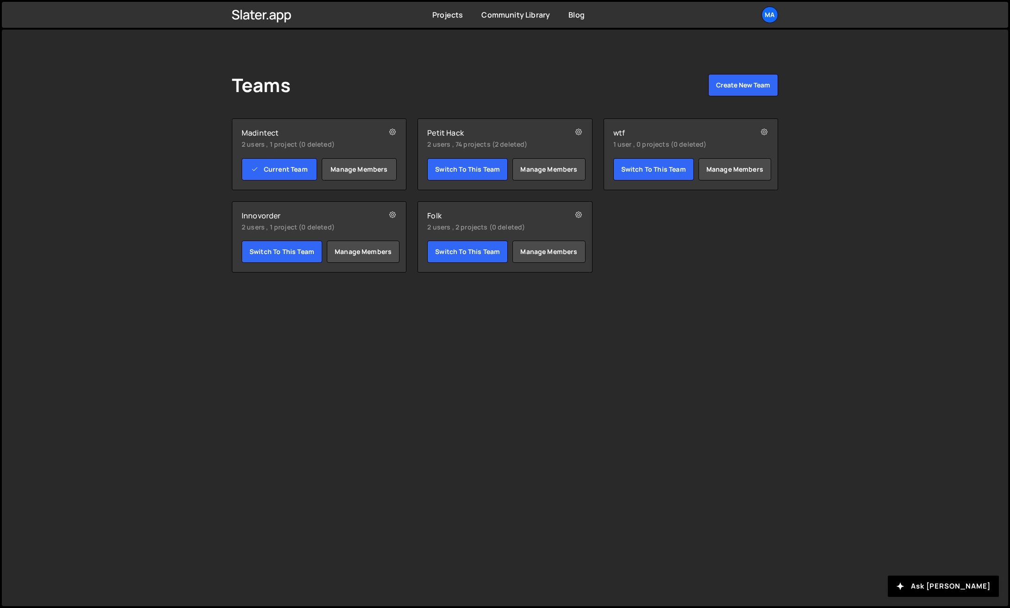 Image resolution: width=1010 pixels, height=608 pixels. What do you see at coordinates (743, 85) in the screenshot?
I see `button: Create New Team` at bounding box center [743, 85].